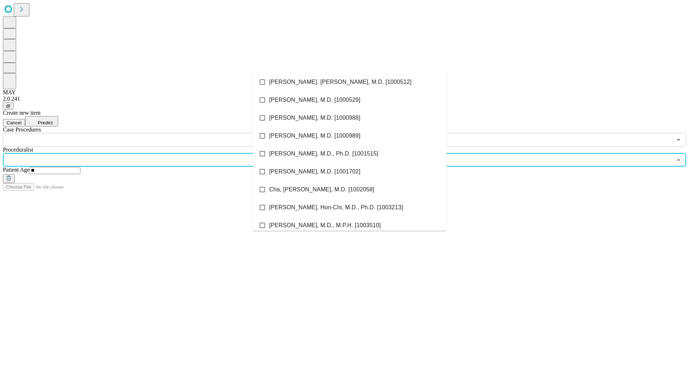 This screenshot has height=387, width=689. Describe the element at coordinates (16, 170) in the screenshot. I see `span: Patient Age` at that location.